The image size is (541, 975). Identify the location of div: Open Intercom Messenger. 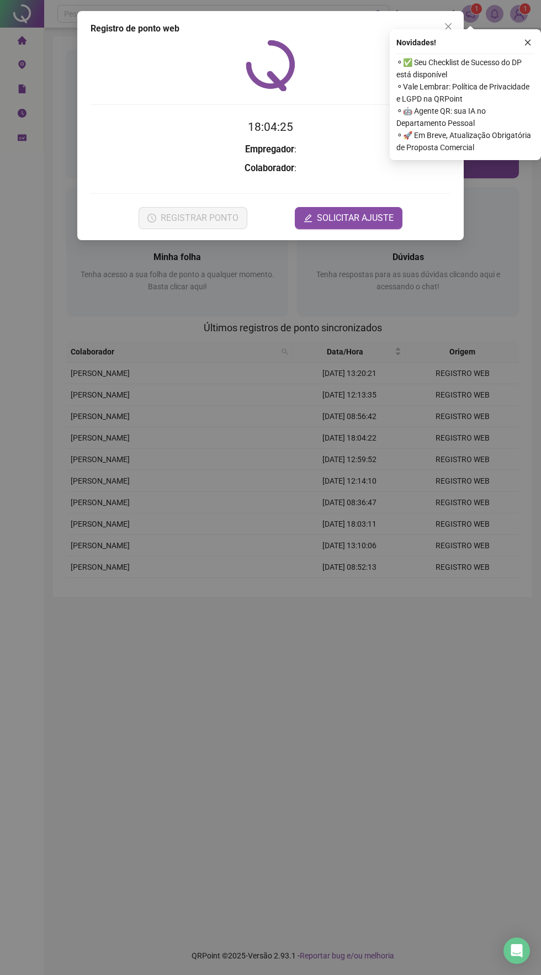
(517, 950).